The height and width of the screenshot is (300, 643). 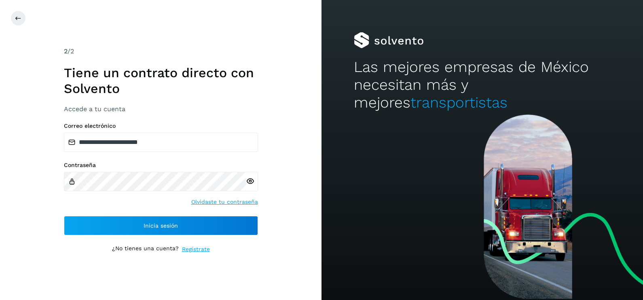 I want to click on h3: Accede a tu cuenta, so click(x=161, y=109).